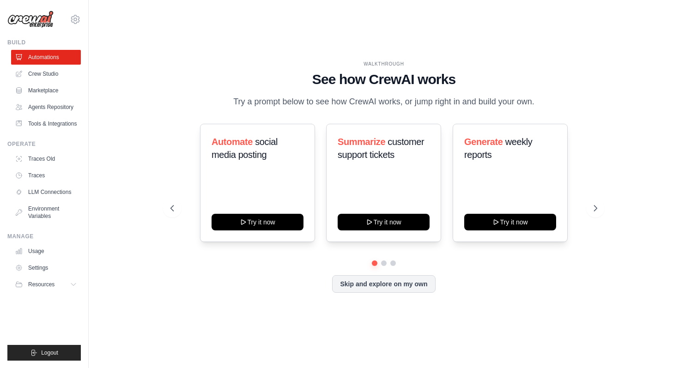 The width and height of the screenshot is (679, 368). I want to click on a: Settings, so click(46, 268).